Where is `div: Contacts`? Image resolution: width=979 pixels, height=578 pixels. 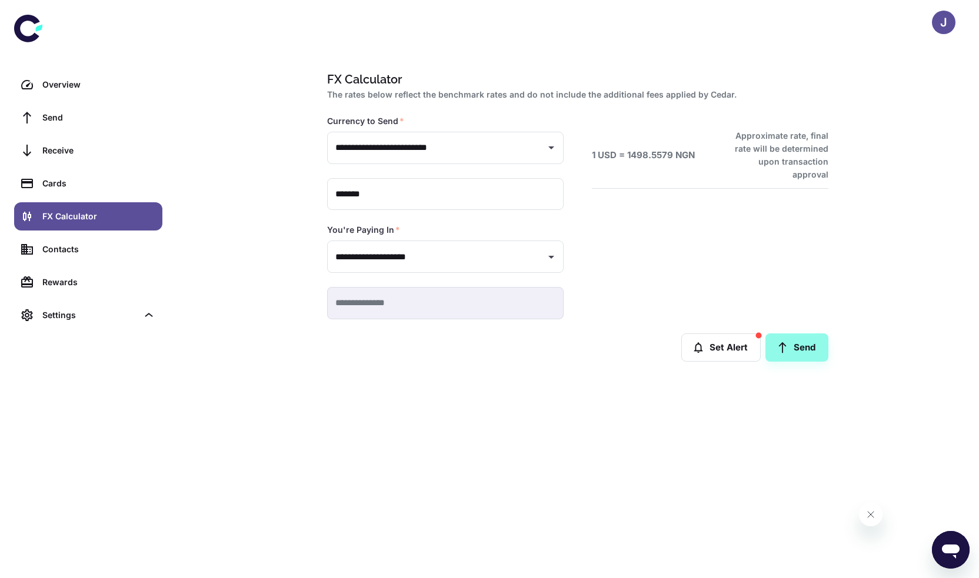 div: Contacts is located at coordinates (99, 249).